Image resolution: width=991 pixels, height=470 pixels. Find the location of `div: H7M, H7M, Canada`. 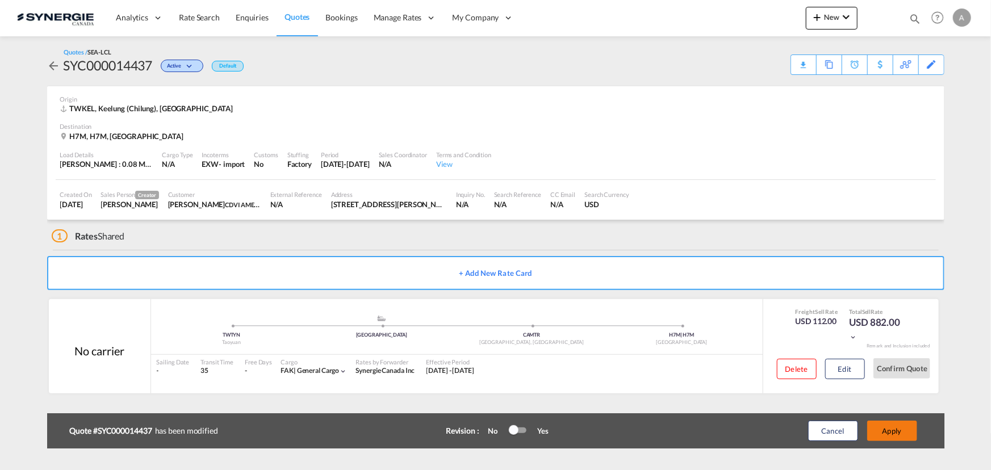

div: H7M, H7M, Canada is located at coordinates (123, 136).